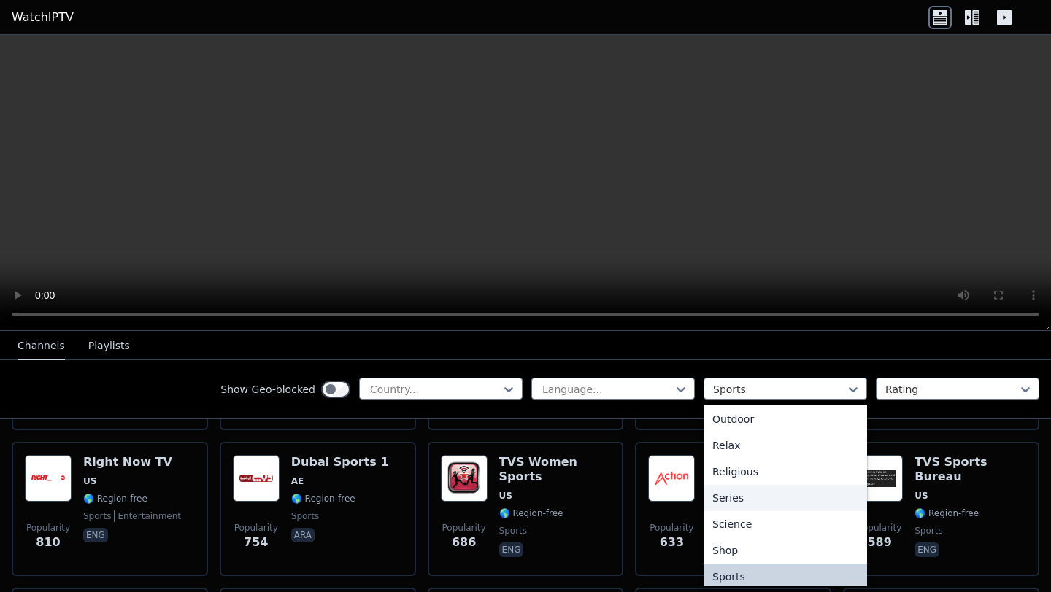  I want to click on div: Relax, so click(785, 446).